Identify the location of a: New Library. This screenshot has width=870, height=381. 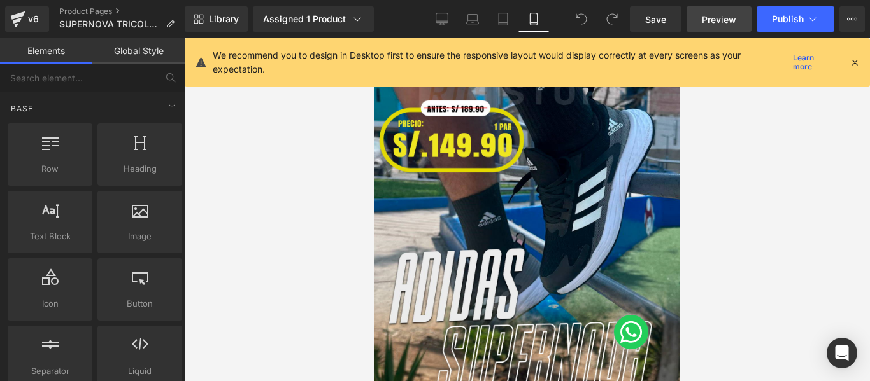
(216, 19).